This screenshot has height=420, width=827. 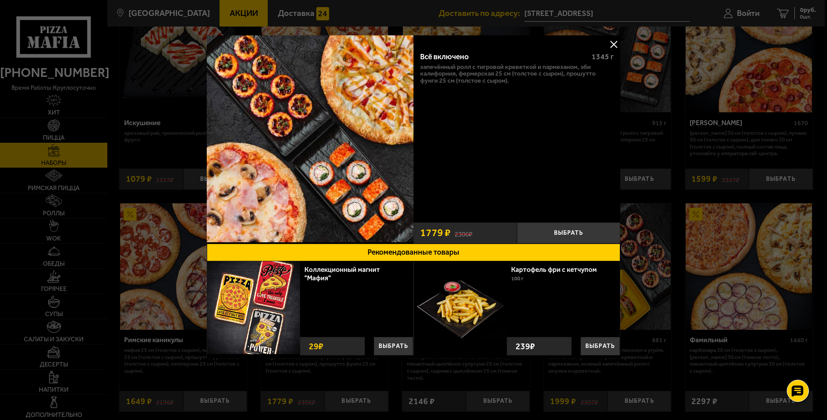 I want to click on div: Всё включено, so click(x=502, y=57).